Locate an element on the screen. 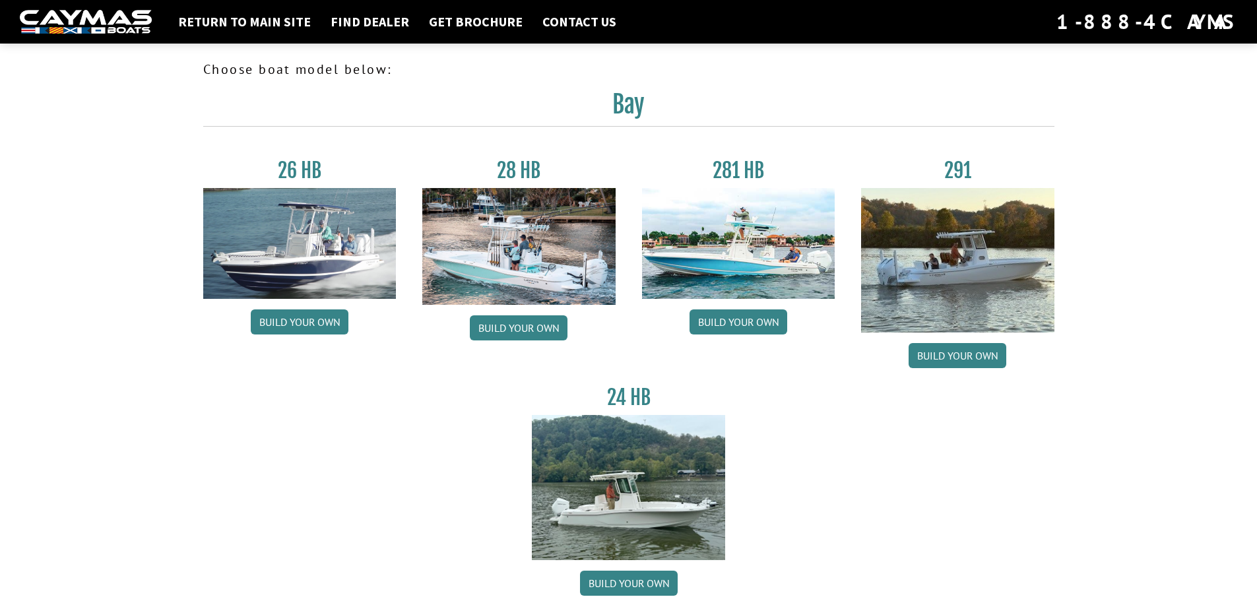 The height and width of the screenshot is (601, 1257). div: 1-888-4CAYMAS is located at coordinates (1147, 22).